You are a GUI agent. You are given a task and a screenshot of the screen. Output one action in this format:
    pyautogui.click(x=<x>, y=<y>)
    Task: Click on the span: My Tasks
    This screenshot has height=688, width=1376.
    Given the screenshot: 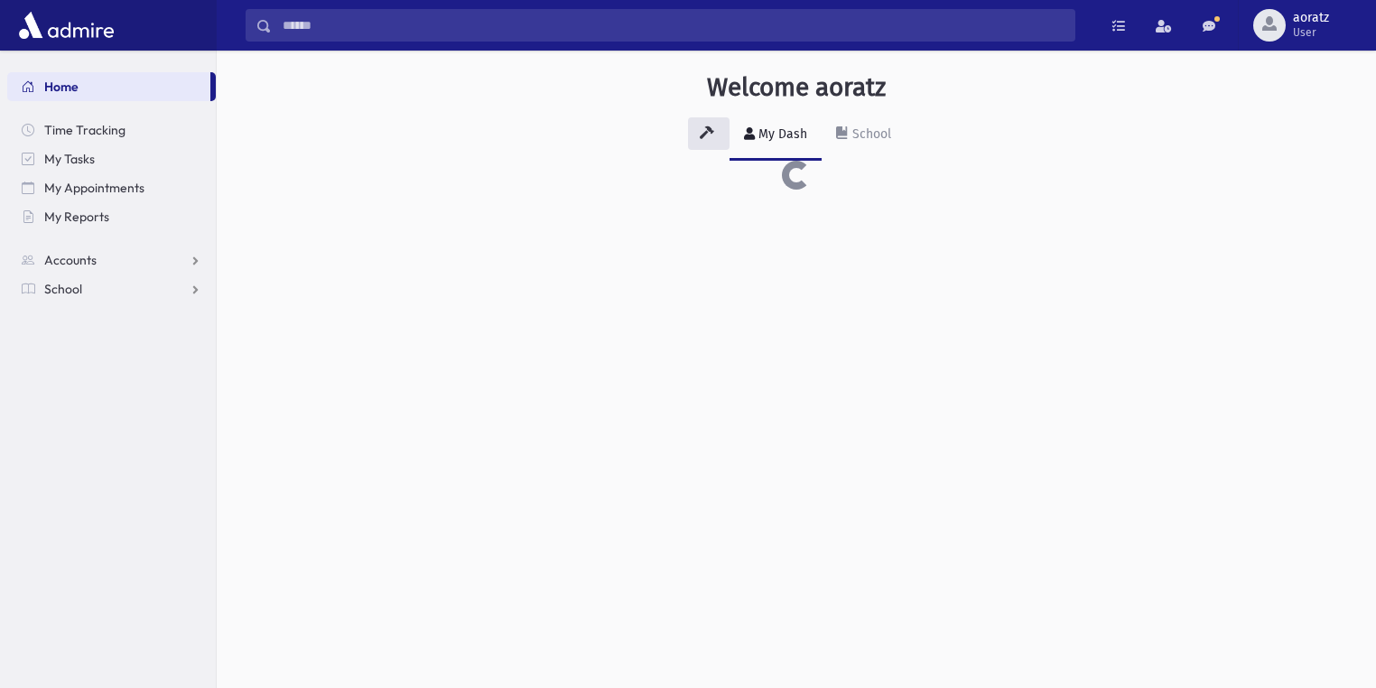 What is the action you would take?
    pyautogui.click(x=70, y=159)
    